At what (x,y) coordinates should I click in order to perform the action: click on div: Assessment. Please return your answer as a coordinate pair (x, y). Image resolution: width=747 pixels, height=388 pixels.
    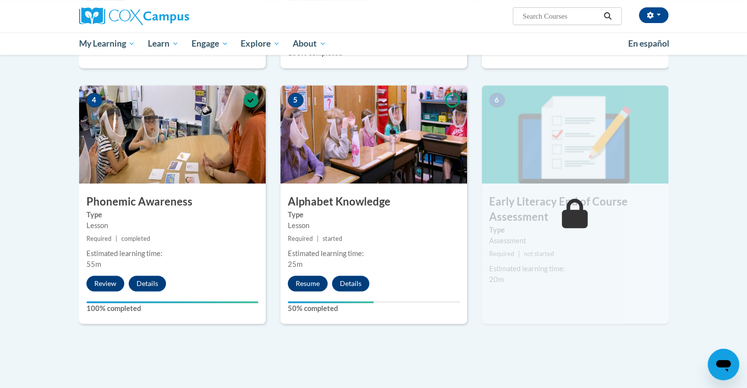
    Looking at the image, I should click on (575, 241).